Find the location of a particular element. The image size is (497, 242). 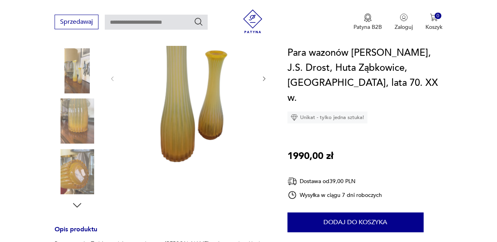

img: Ikonka użytkownika is located at coordinates (404, 17).